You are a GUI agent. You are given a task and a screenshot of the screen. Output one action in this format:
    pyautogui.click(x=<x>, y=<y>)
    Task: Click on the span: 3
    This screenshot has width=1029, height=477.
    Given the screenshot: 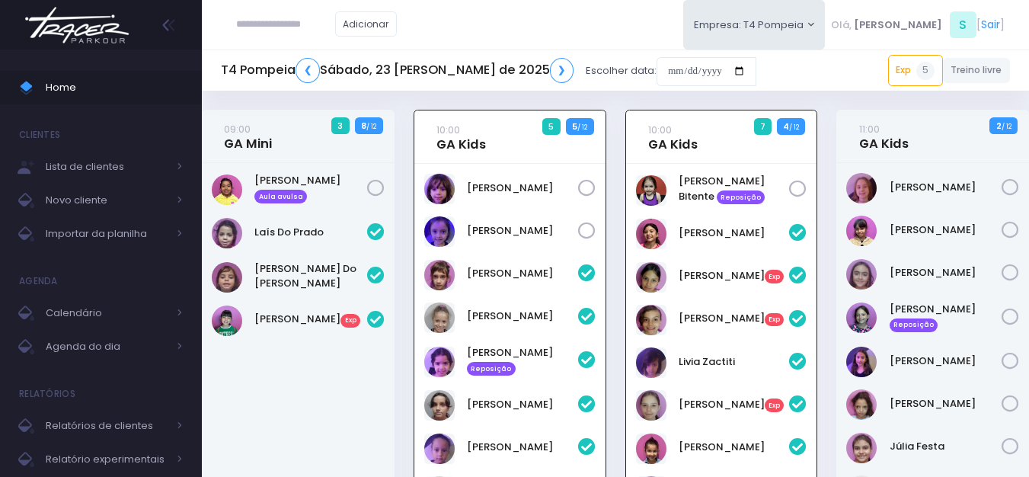 What is the action you would take?
    pyautogui.click(x=340, y=126)
    